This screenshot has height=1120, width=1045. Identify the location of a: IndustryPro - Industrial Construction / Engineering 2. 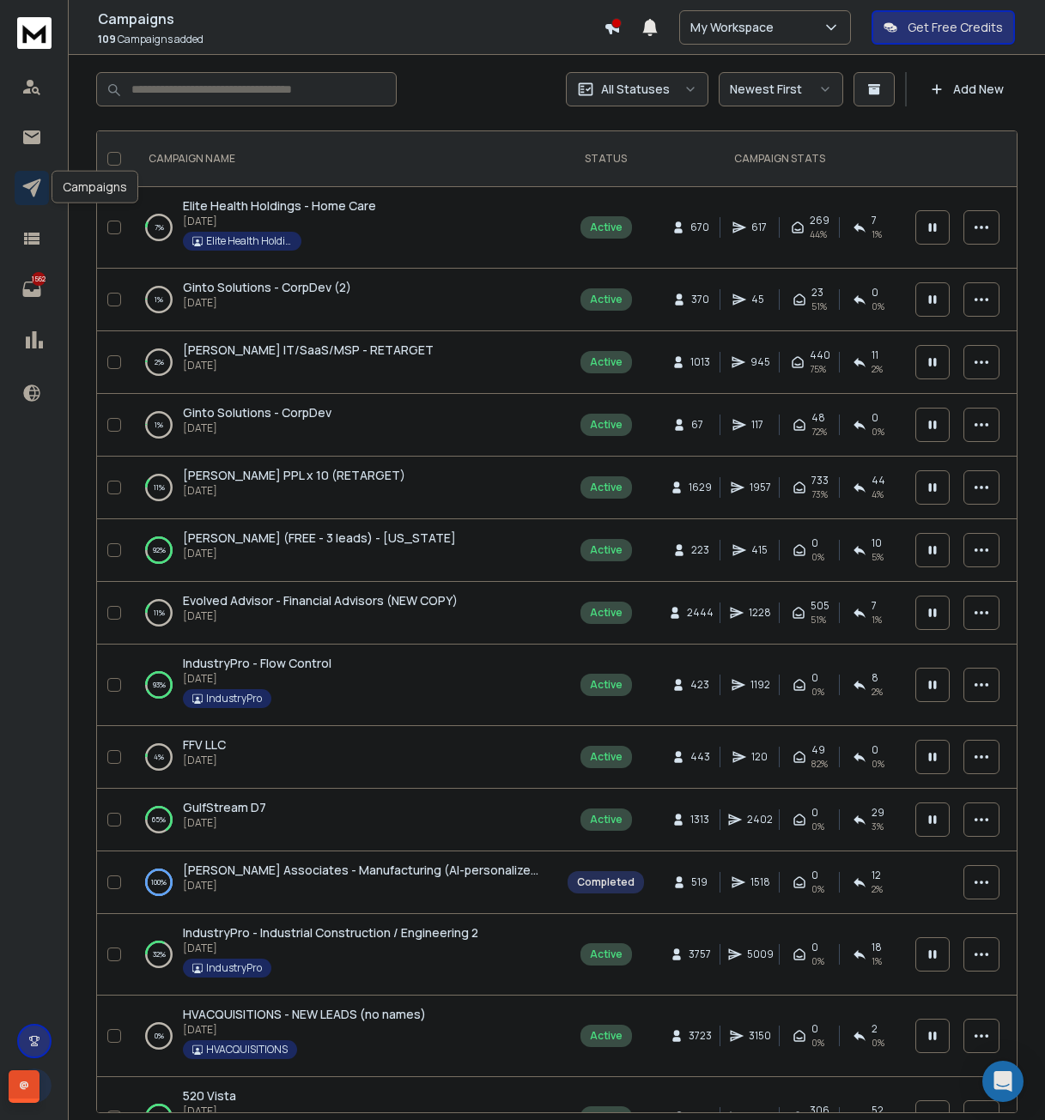
(330, 933).